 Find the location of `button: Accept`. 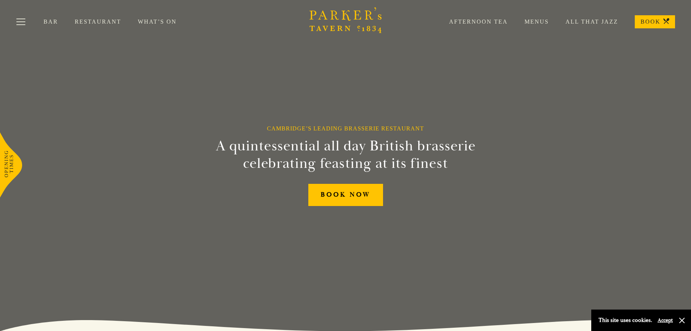

button: Accept is located at coordinates (665, 320).